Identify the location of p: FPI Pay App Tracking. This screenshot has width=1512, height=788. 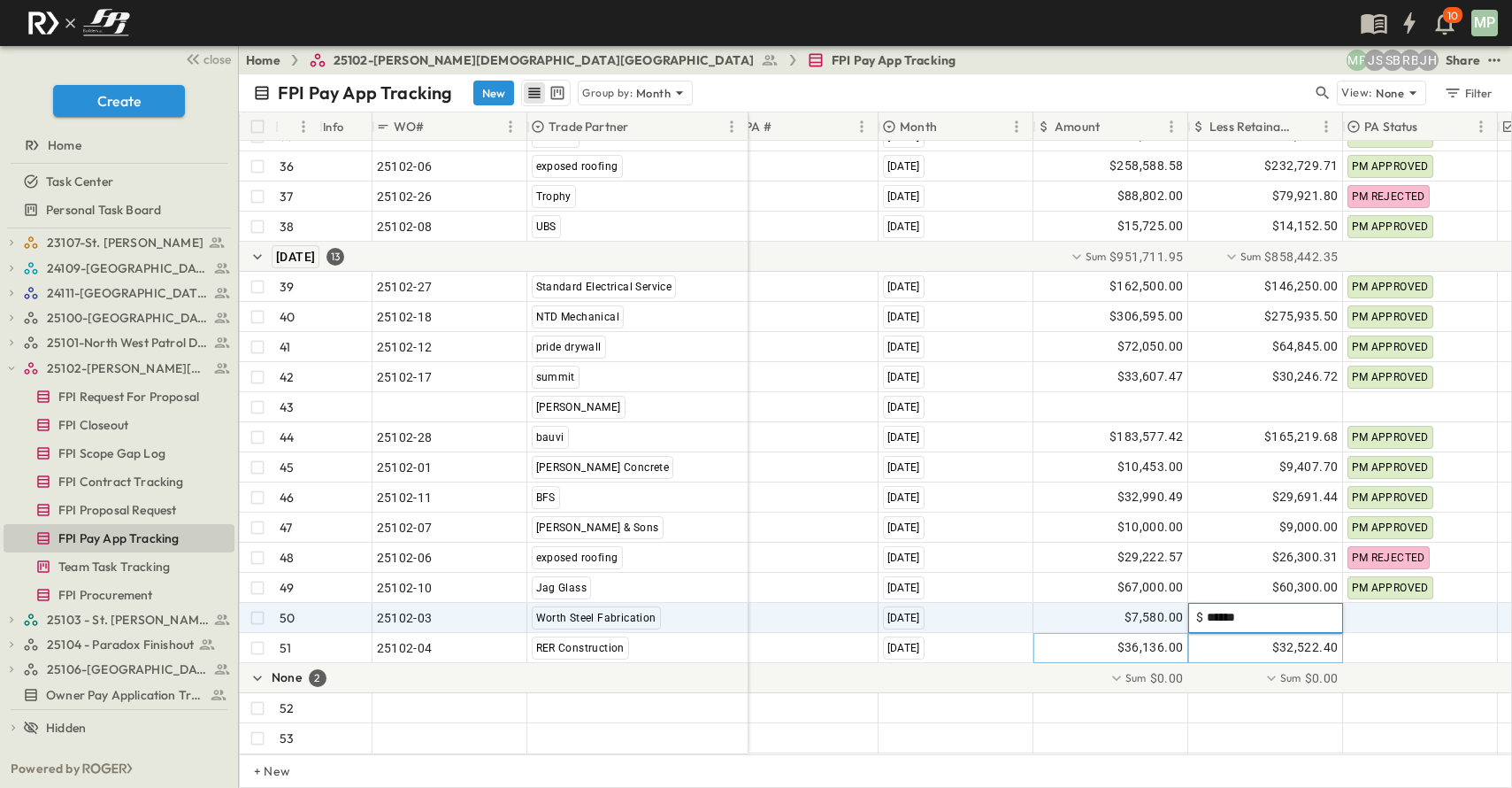
(365, 93).